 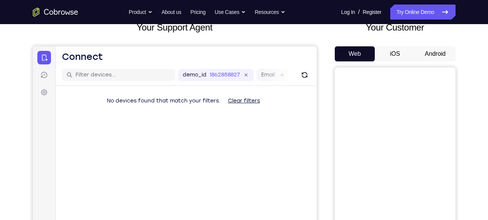 I want to click on h2: Your Customer, so click(x=395, y=28).